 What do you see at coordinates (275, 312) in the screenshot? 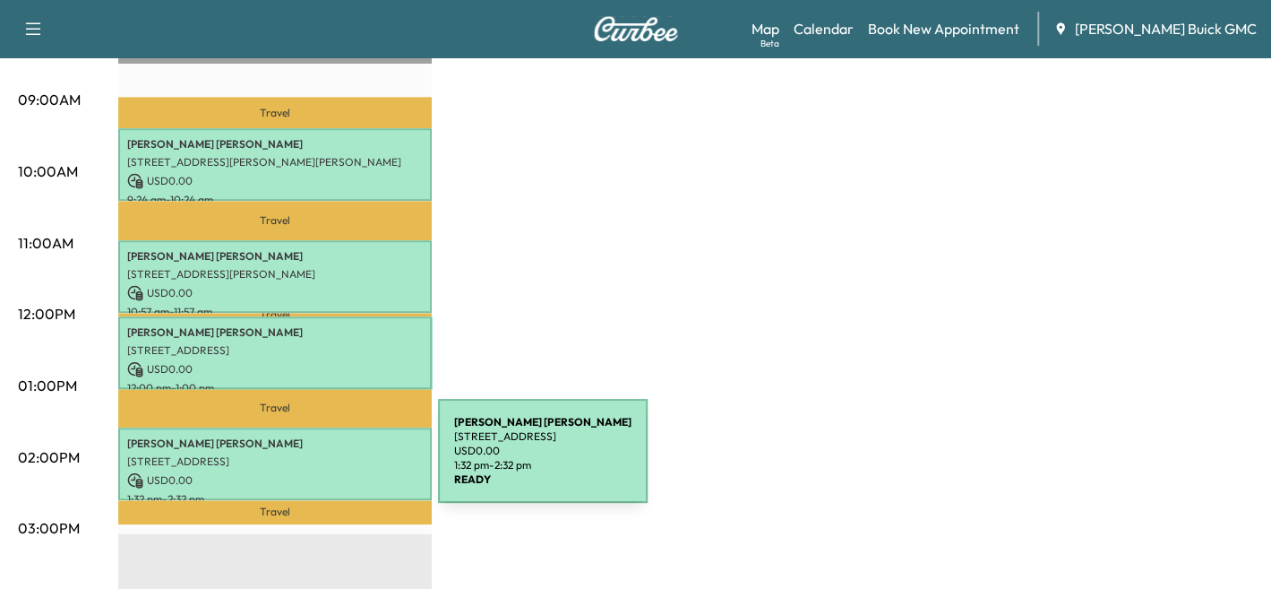
I see `p: 10:57 am - 11:57 am` at bounding box center [275, 312].